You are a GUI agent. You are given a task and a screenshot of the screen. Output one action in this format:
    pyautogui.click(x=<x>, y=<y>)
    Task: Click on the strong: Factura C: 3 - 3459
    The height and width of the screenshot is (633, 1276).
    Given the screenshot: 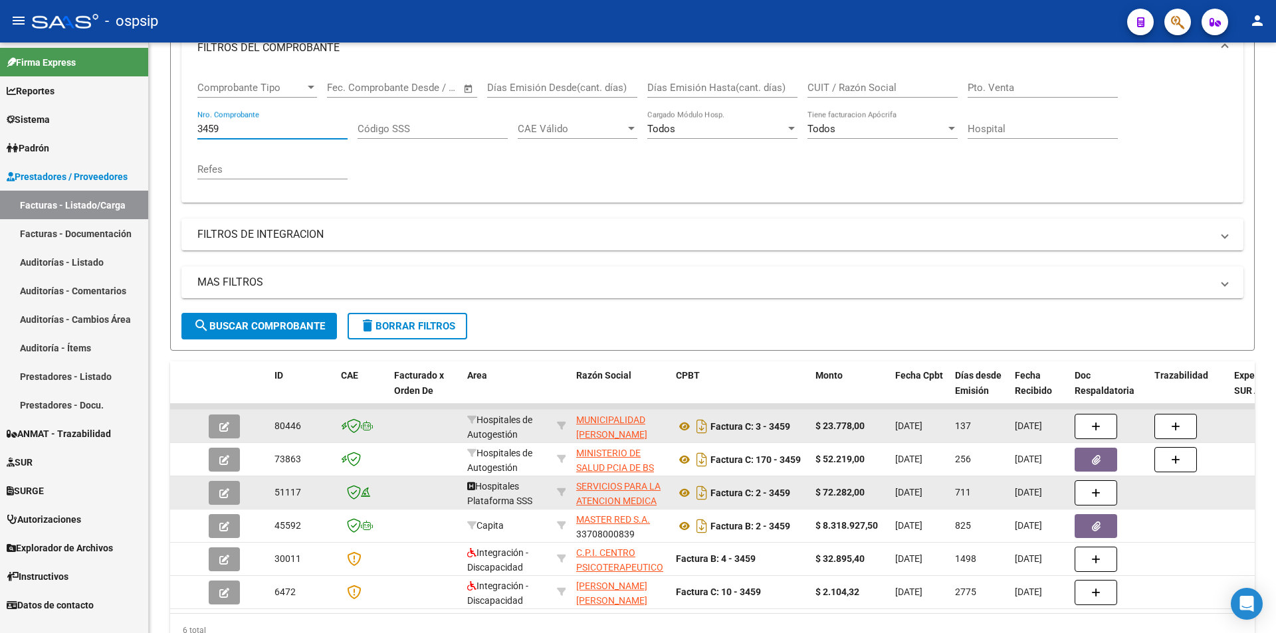 What is the action you would take?
    pyautogui.click(x=750, y=427)
    